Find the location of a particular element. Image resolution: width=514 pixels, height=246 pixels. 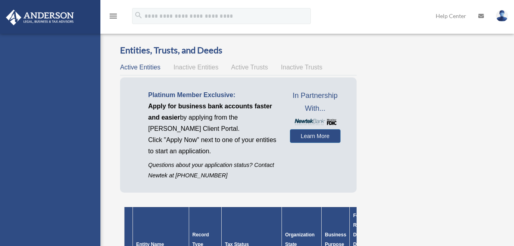

span: Apply for business bank accounts faster and easier is located at coordinates (210, 112).